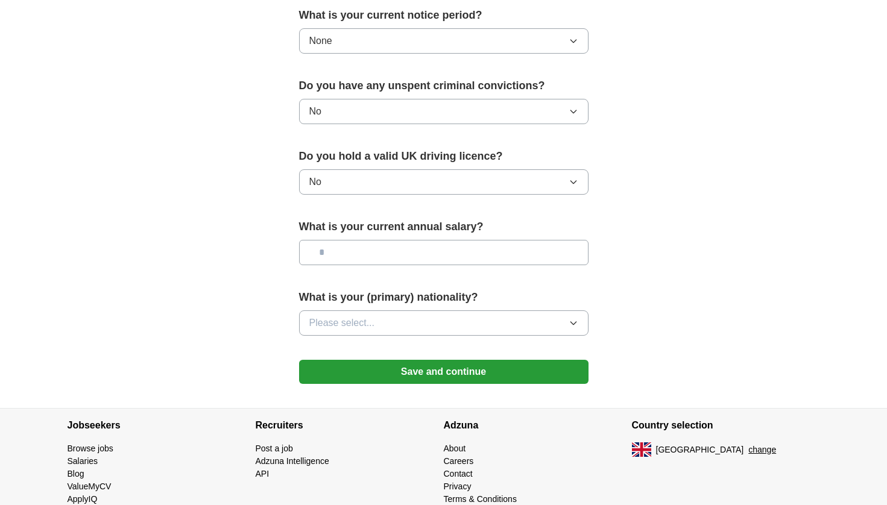 This screenshot has width=887, height=505. What do you see at coordinates (342, 323) in the screenshot?
I see `span: Please select...` at bounding box center [342, 323].